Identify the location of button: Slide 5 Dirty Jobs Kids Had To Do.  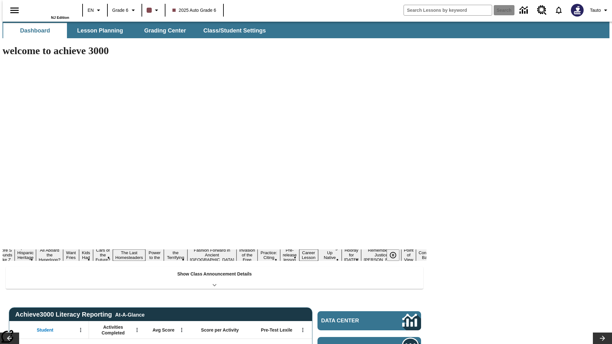
(86, 255).